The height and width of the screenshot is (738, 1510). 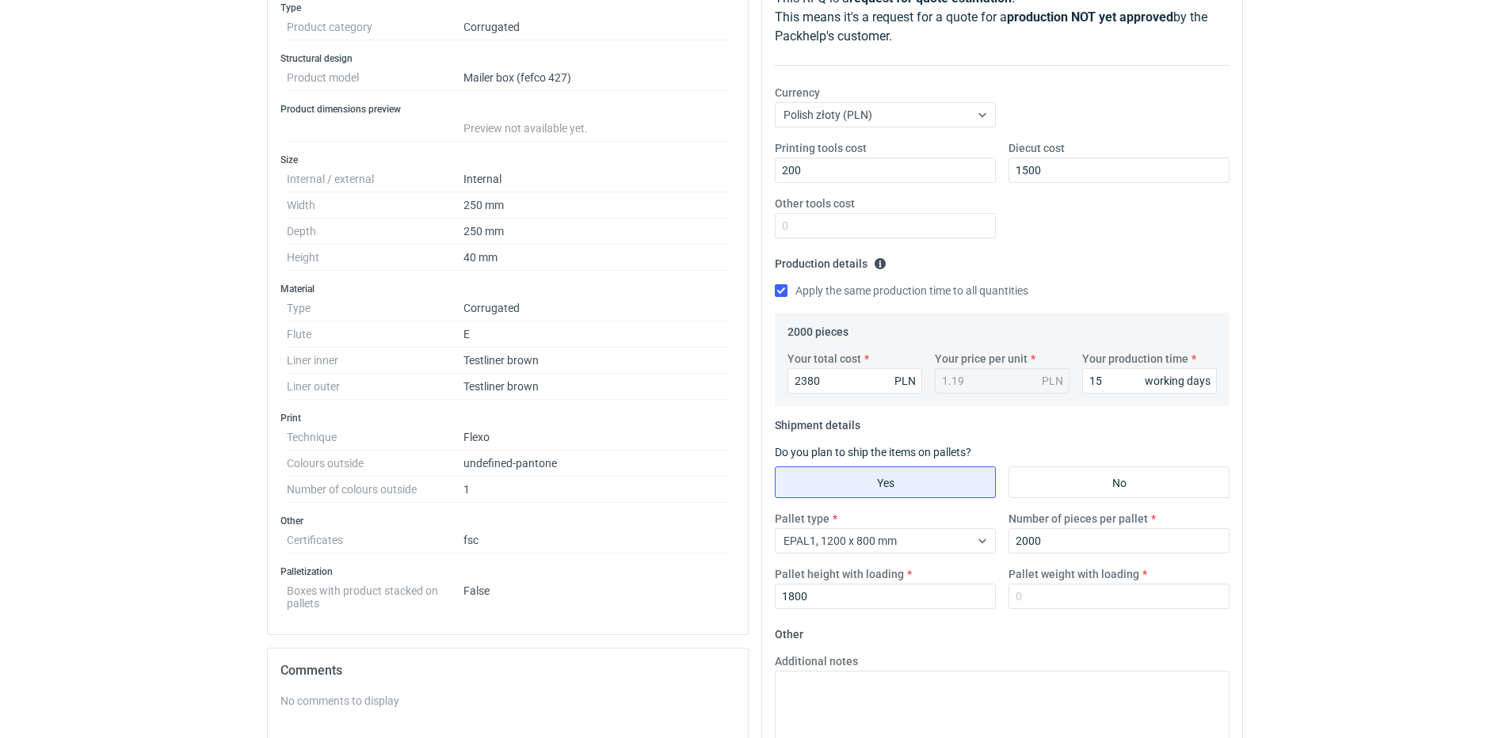 I want to click on label: Do you plan to ship the items on pallets?, so click(x=873, y=452).